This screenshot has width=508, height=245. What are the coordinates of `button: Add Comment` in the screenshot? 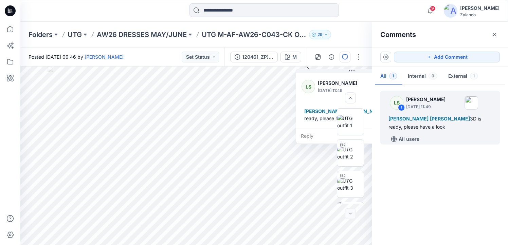 It's located at (447, 57).